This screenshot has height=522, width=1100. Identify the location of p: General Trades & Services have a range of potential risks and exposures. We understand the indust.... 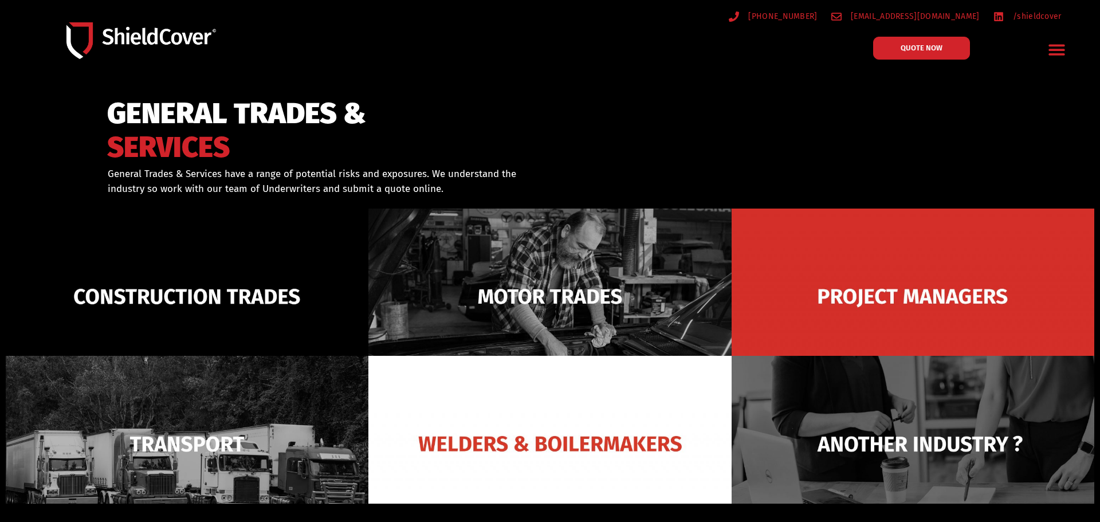
(321, 181).